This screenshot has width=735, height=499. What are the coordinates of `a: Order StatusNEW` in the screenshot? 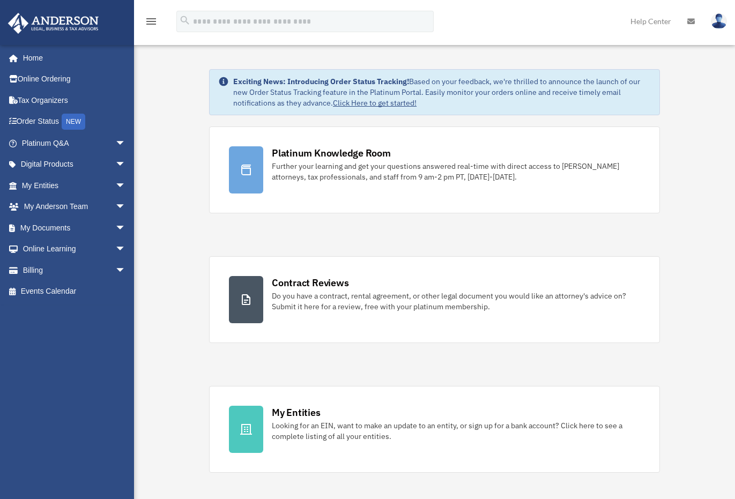 It's located at (75, 122).